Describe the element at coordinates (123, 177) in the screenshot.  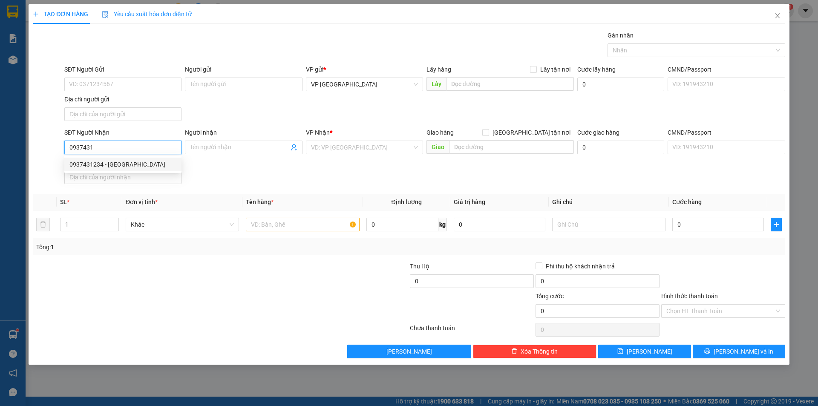
I see `input: Địa chỉ của người nhận` at that location.